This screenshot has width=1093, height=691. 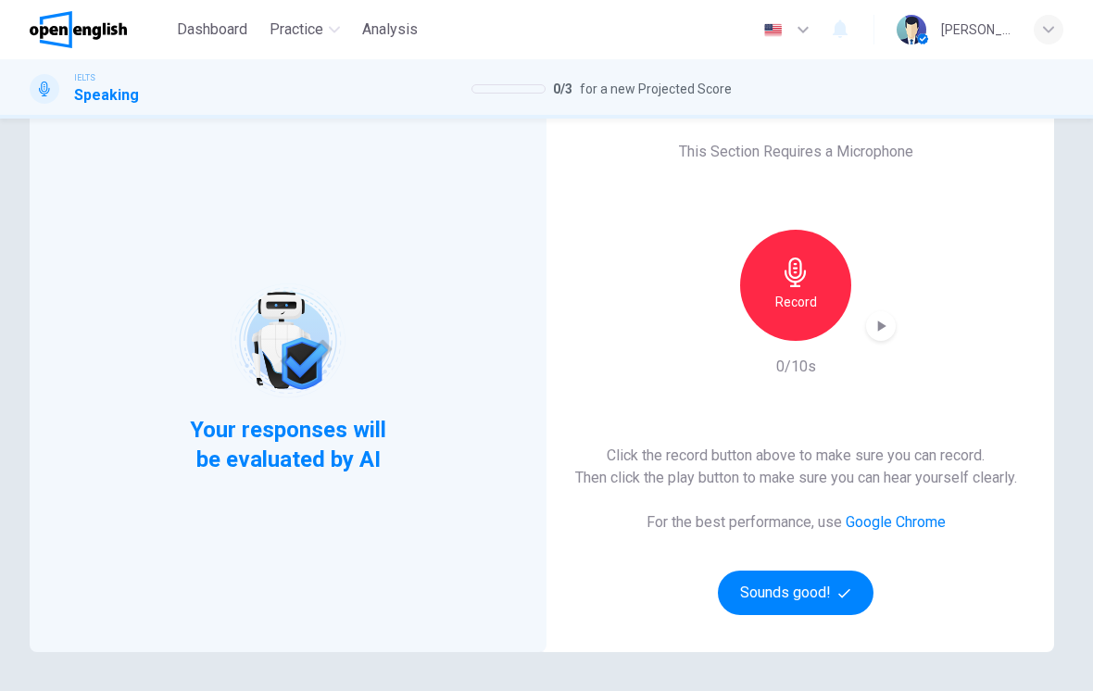 What do you see at coordinates (84, 78) in the screenshot?
I see `span: IELTS` at bounding box center [84, 78].